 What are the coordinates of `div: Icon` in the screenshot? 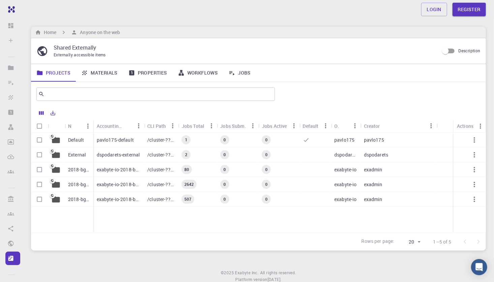 It's located at (56, 126).